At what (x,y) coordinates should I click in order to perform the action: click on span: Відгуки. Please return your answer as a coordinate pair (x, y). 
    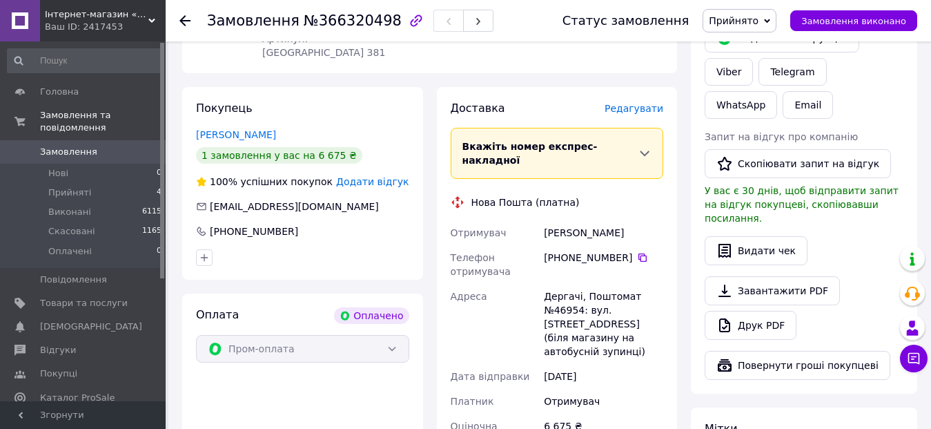
    Looking at the image, I should click on (58, 350).